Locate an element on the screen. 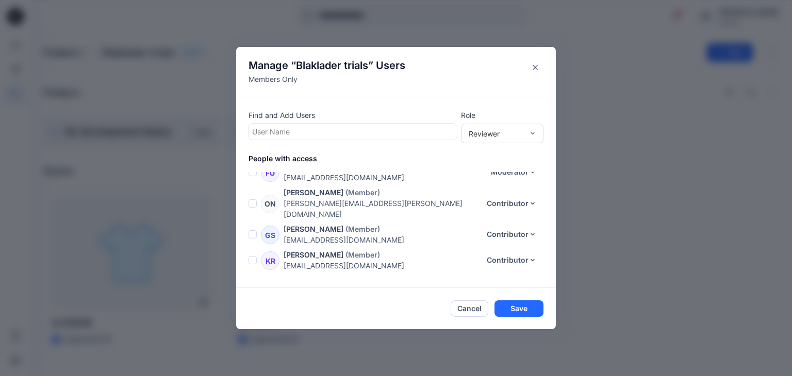 This screenshot has width=792, height=376. h4: Manage “ ” Users is located at coordinates (327, 65).